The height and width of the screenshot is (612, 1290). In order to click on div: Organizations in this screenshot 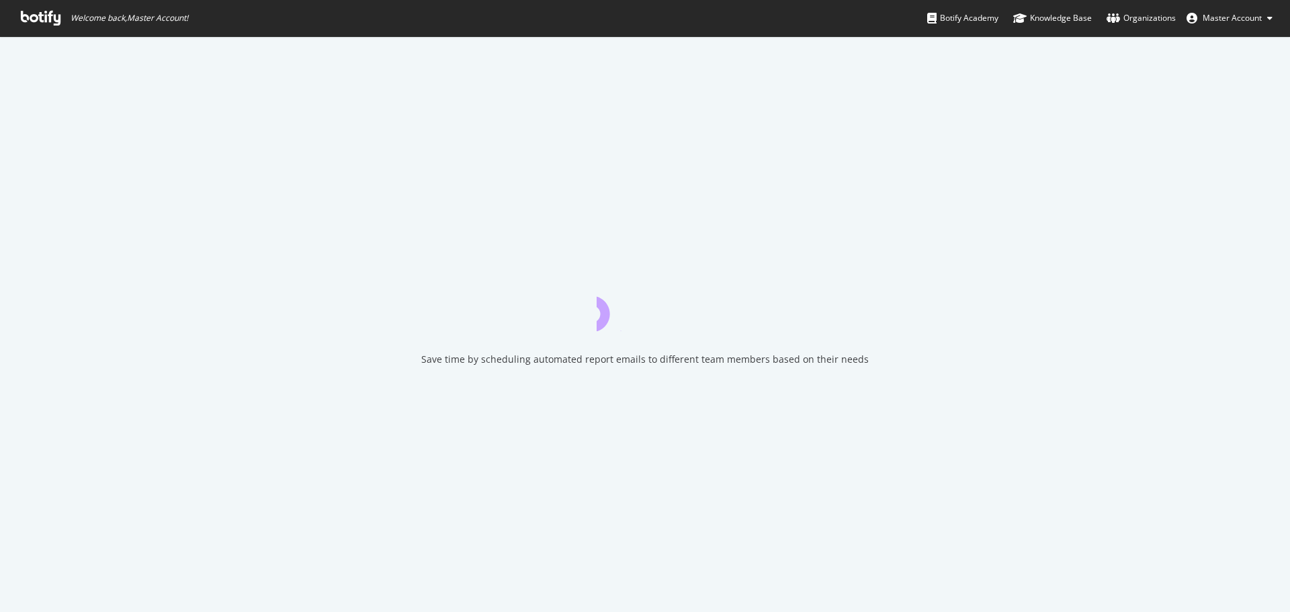, I will do `click(1141, 18)`.